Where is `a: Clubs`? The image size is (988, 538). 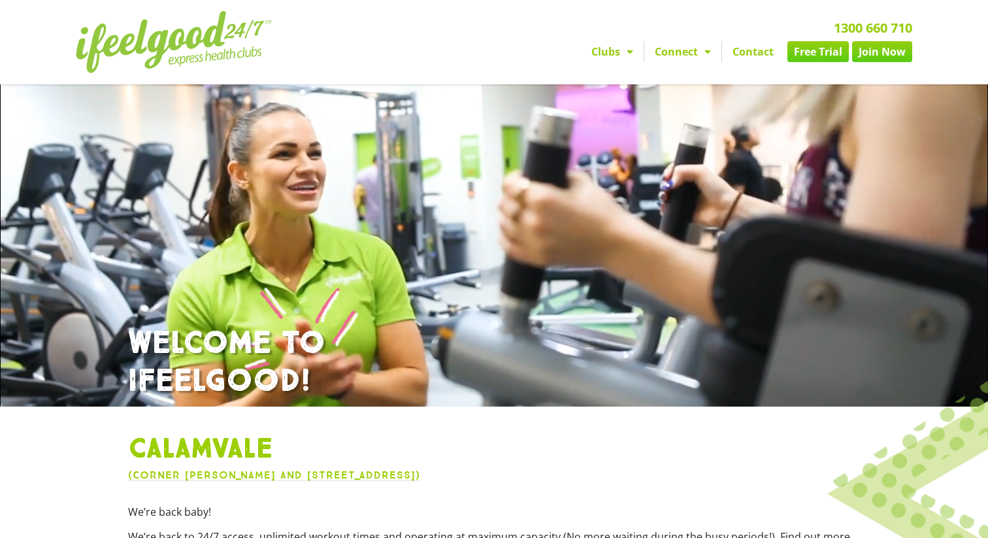 a: Clubs is located at coordinates (613, 52).